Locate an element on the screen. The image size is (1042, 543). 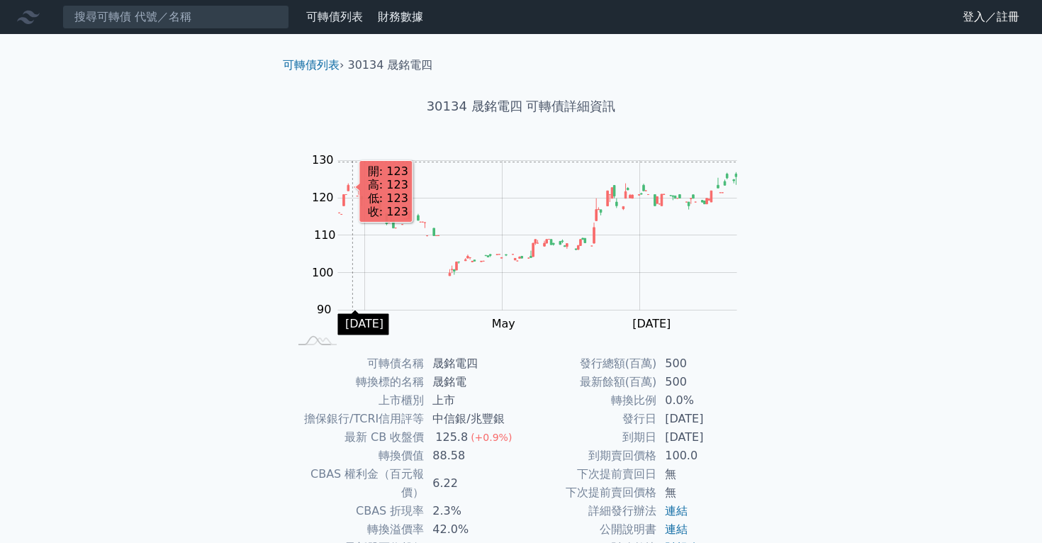
tspan: 120 is located at coordinates (322, 197).